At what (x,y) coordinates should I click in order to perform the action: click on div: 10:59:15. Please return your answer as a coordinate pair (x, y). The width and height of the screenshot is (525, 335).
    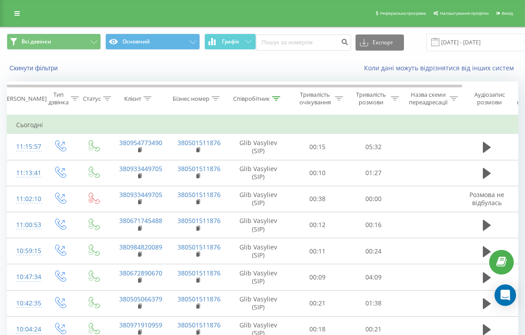
    Looking at the image, I should click on (25, 251).